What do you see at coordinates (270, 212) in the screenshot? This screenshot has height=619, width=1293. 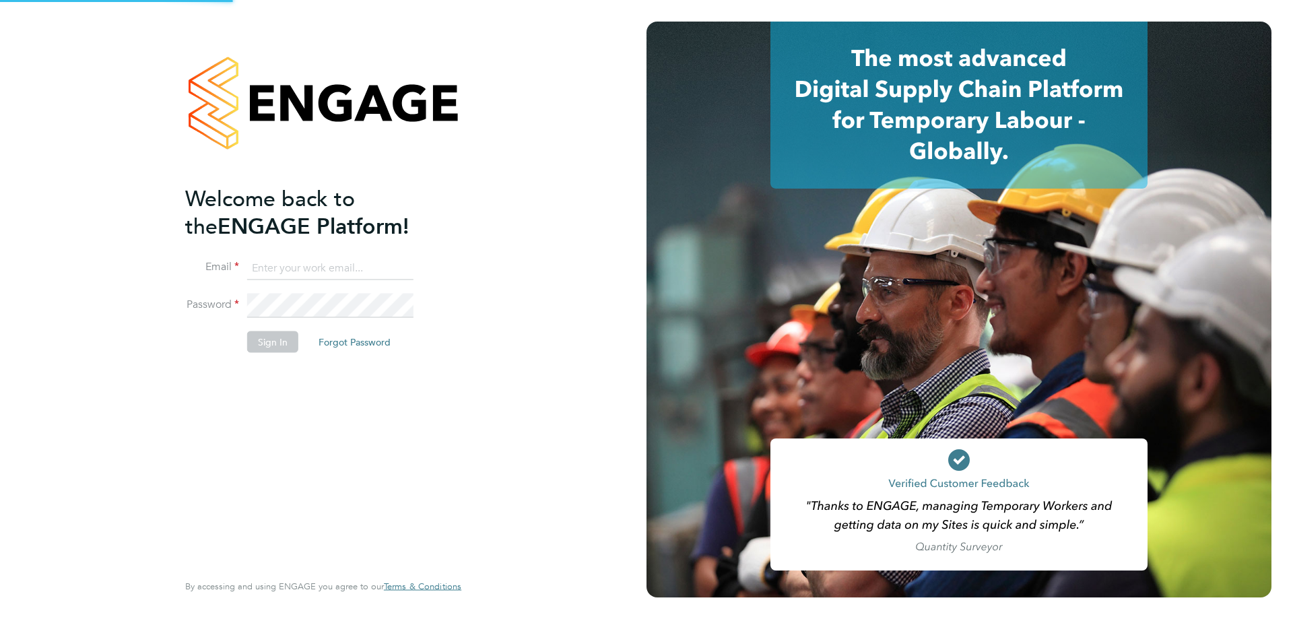 I see `span: Welcome back to the` at bounding box center [270, 212].